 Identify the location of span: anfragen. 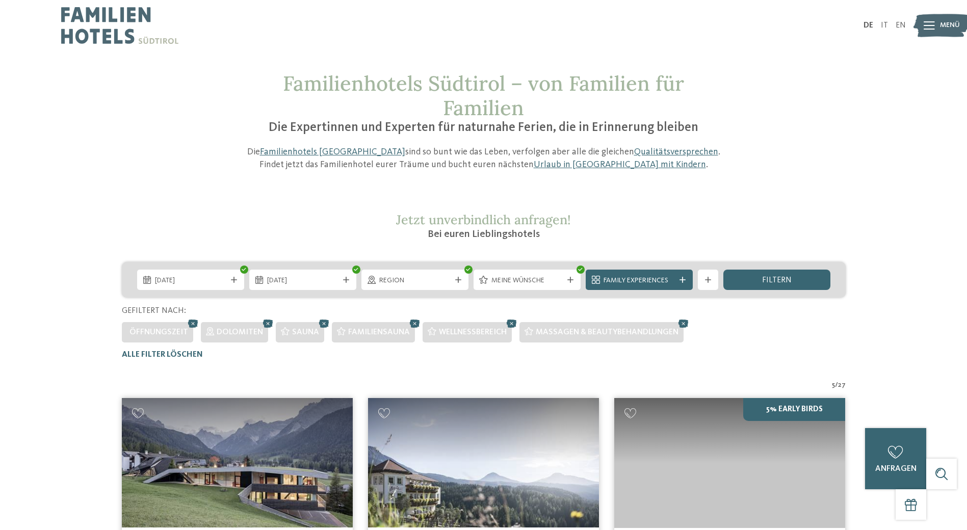
(895, 469).